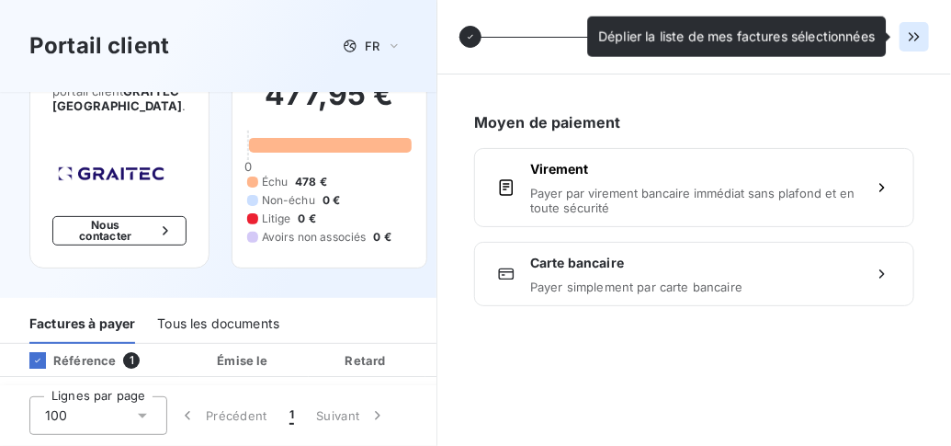 This screenshot has width=951, height=446. I want to click on span: 100, so click(56, 415).